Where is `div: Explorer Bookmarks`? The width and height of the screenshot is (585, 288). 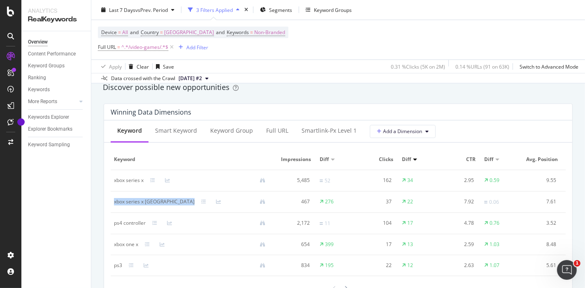
div: Explorer Bookmarks is located at coordinates (50, 129).